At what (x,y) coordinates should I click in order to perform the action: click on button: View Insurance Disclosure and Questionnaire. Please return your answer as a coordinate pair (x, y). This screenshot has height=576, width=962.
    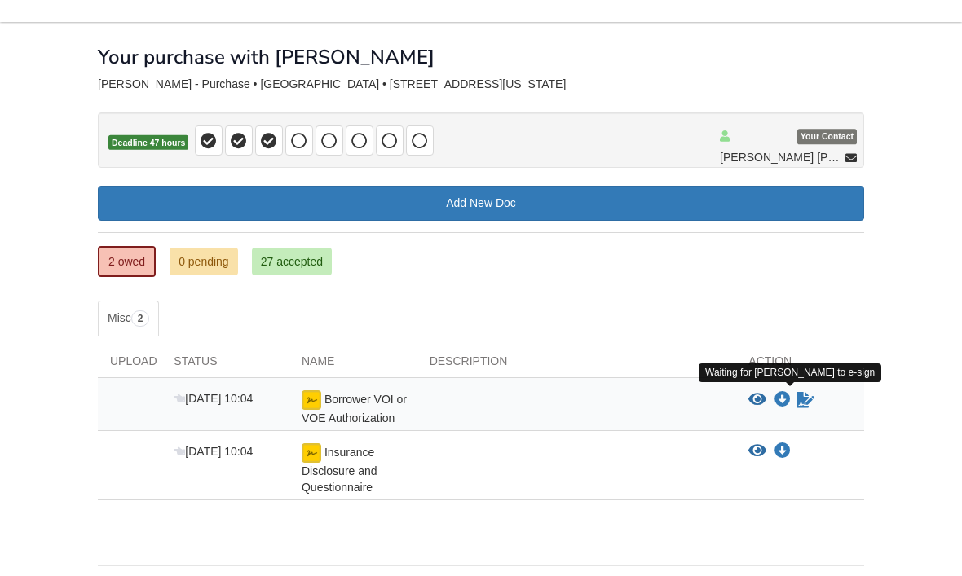
    Looking at the image, I should click on (757, 452).